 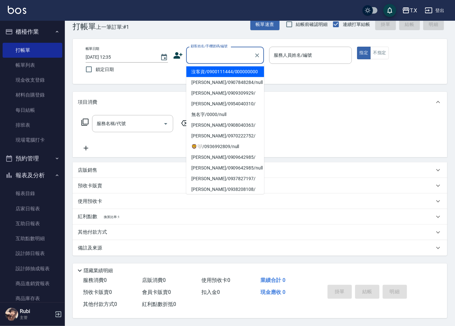 What do you see at coordinates (32, 209) in the screenshot?
I see `a: 店家日報表` at bounding box center [32, 209].